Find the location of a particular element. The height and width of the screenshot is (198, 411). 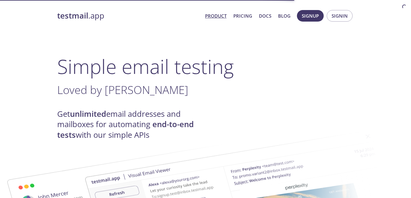

button: Signin is located at coordinates (340, 16).